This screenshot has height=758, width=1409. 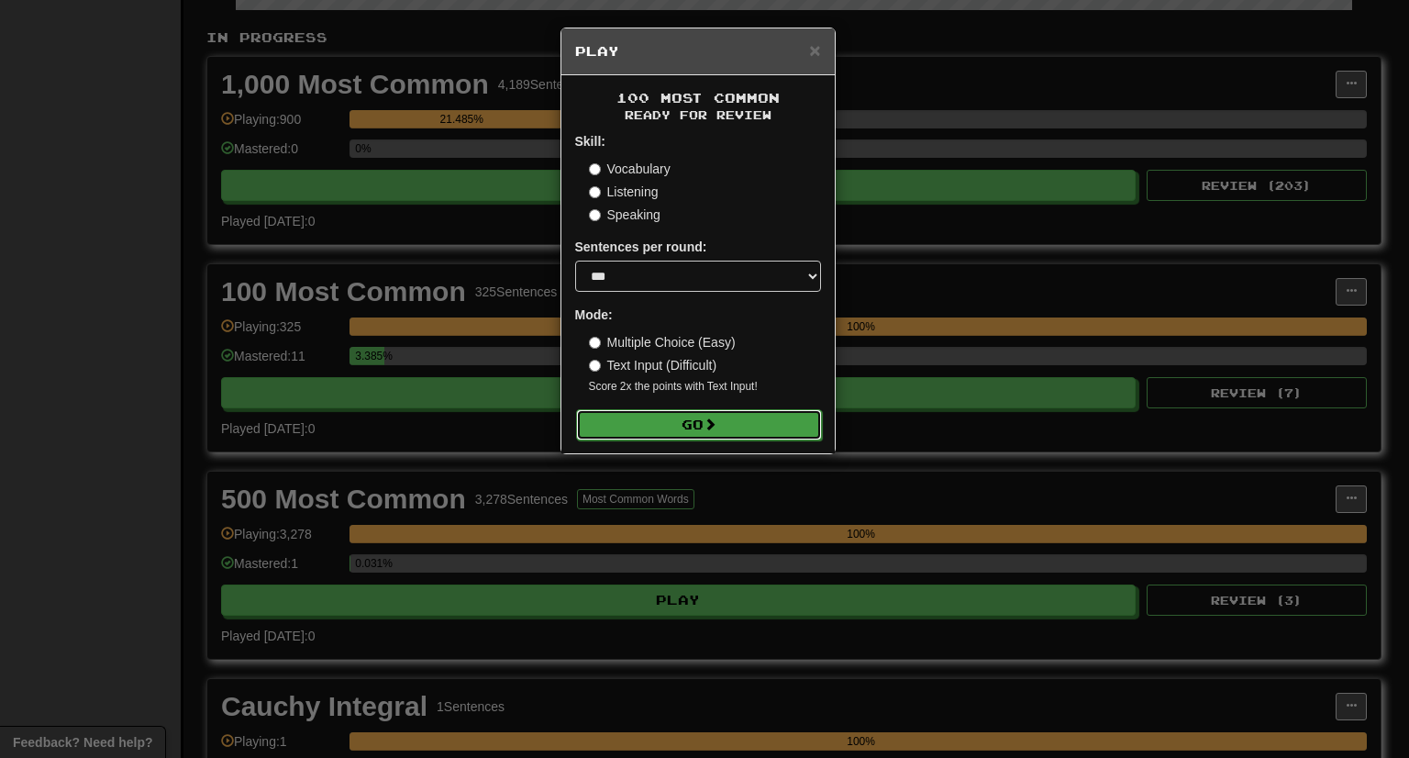 I want to click on label: Sentences per round:, so click(x=641, y=247).